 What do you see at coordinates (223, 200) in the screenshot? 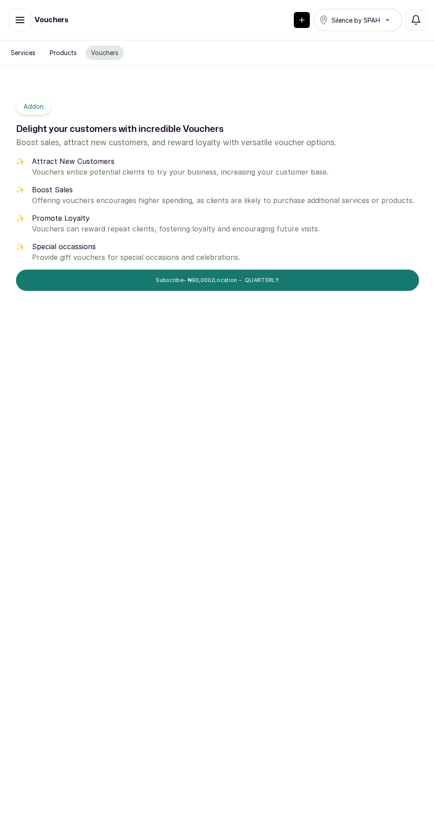
I see `p: Offering vouchers encourages higher spending, as clients are likely to purchase additional servic...` at bounding box center [223, 200].